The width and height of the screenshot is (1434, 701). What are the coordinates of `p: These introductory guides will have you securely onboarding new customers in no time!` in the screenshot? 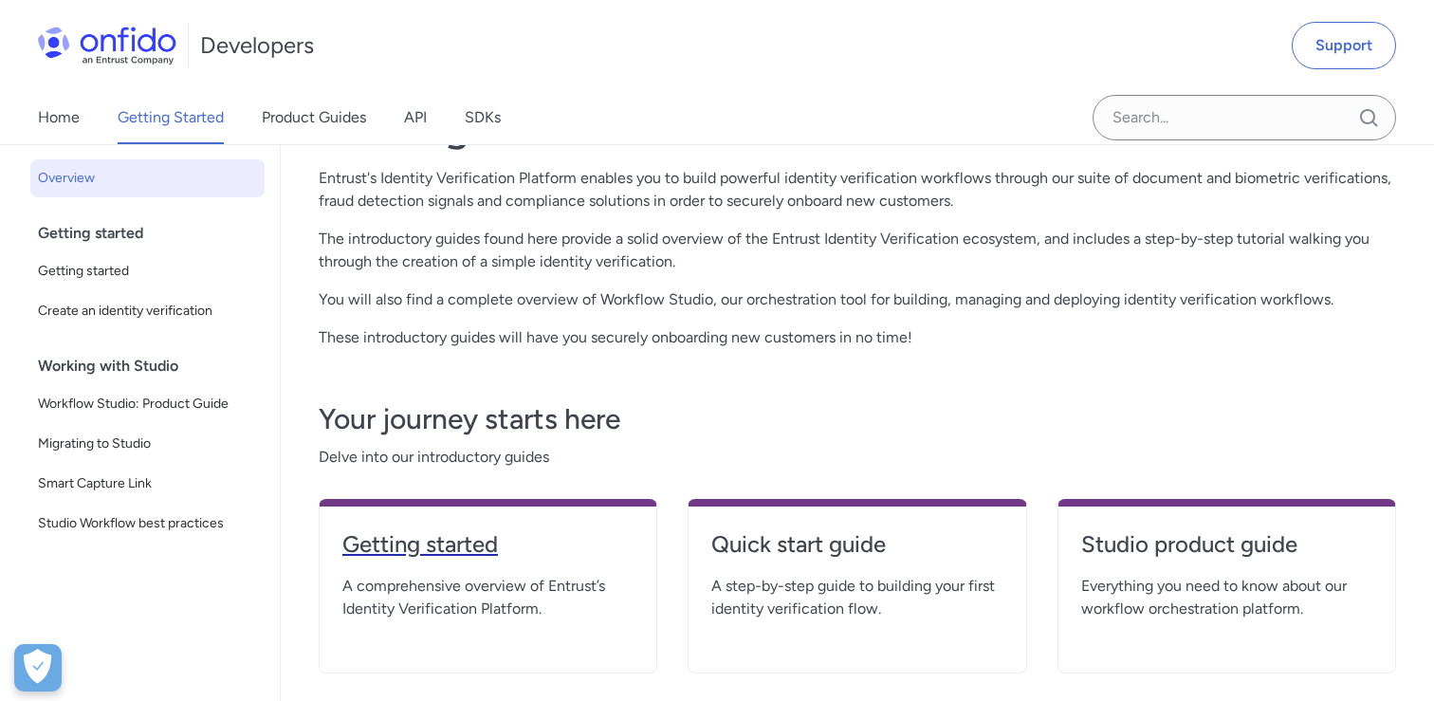 It's located at (857, 338).